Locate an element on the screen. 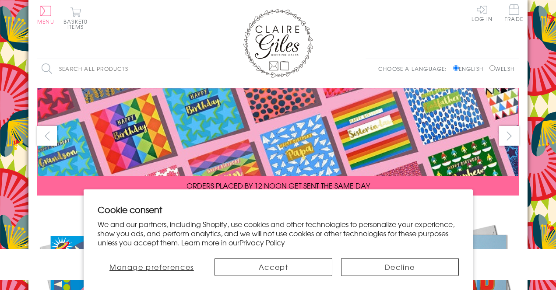 The image size is (556, 290). a: Privacy Policy is located at coordinates (262, 243).